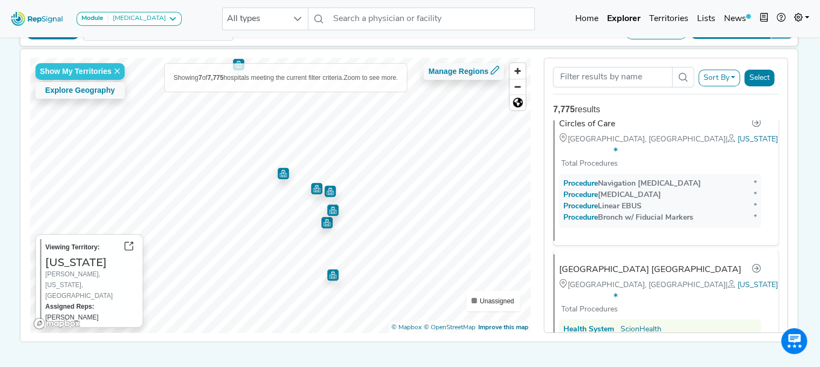 This screenshot has width=820, height=367. I want to click on strong: 7,775, so click(564, 109).